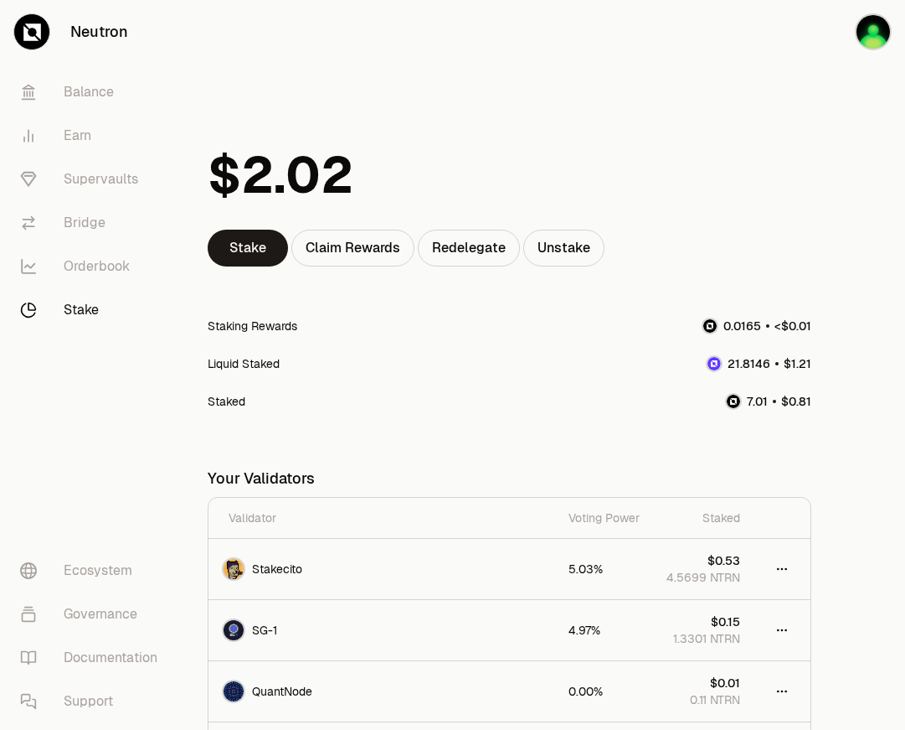 This screenshot has width=905, height=730. What do you see at coordinates (725, 622) in the screenshot?
I see `span: $0.15` at bounding box center [725, 622].